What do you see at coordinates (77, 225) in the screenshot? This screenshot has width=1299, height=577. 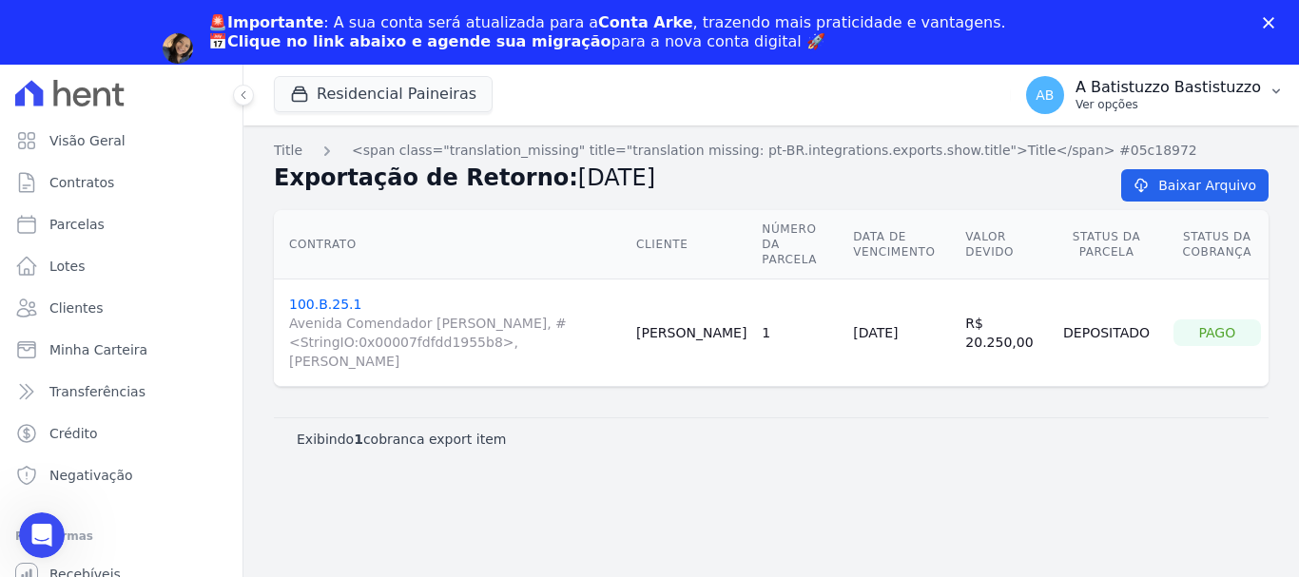 I see `span: Parcelas` at bounding box center [77, 225].